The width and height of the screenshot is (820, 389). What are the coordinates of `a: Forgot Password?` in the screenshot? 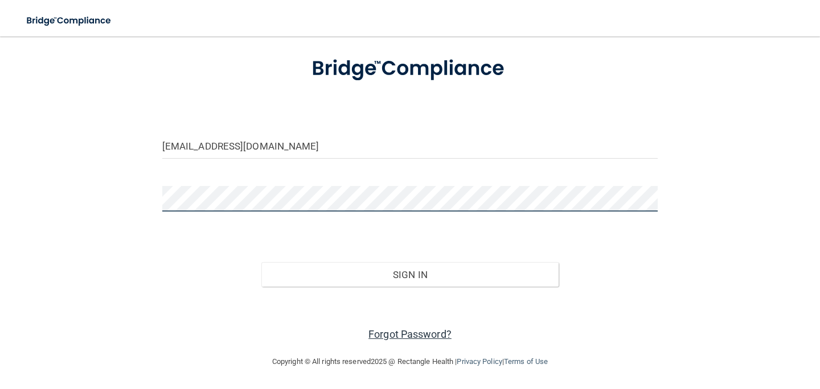 It's located at (410, 334).